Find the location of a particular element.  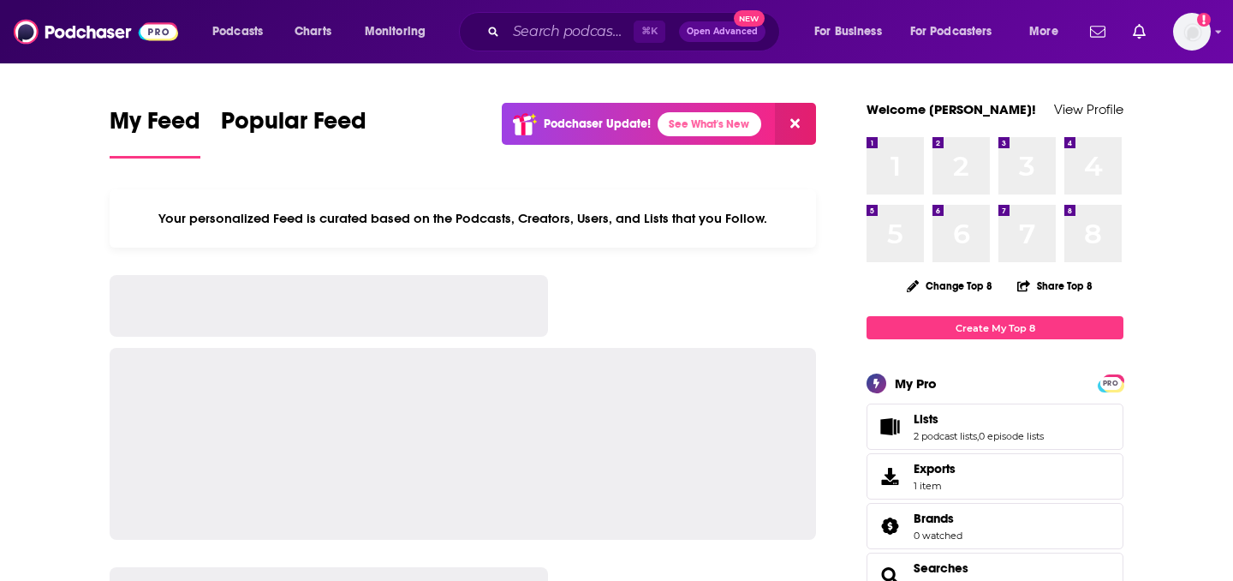

div: My Pro is located at coordinates (916, 383).